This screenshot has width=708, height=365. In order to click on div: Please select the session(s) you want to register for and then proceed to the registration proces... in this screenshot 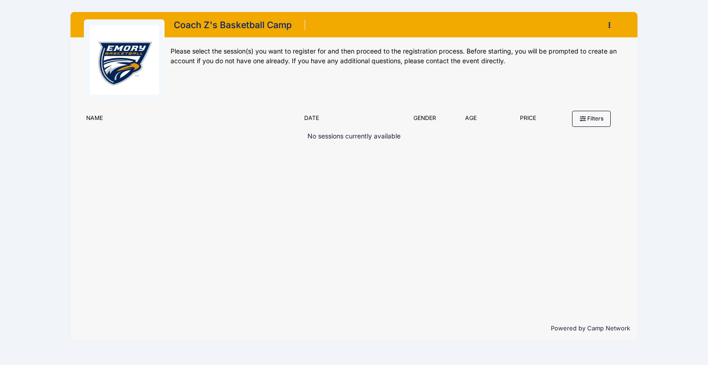, I will do `click(397, 56)`.